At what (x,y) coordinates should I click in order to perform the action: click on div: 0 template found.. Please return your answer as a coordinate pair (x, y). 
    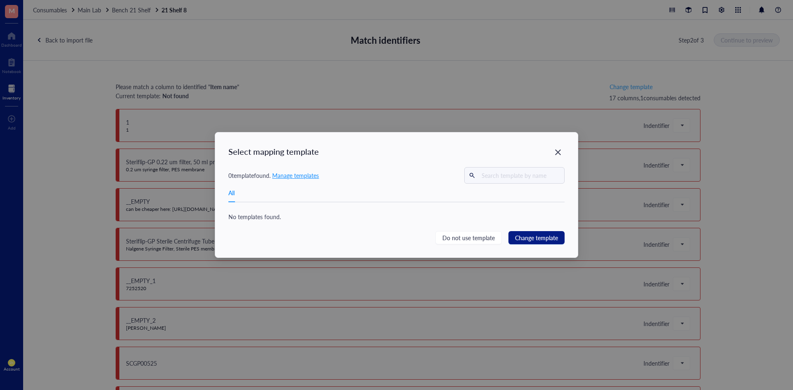
    Looking at the image, I should click on (273, 176).